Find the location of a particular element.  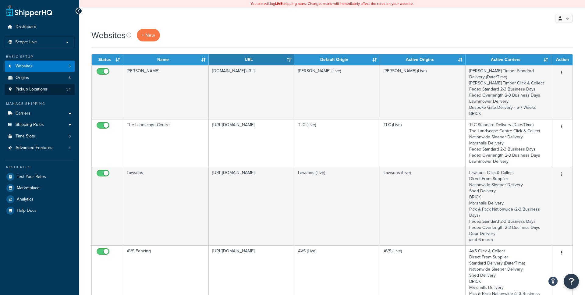

span: Dashboard is located at coordinates (26, 27).